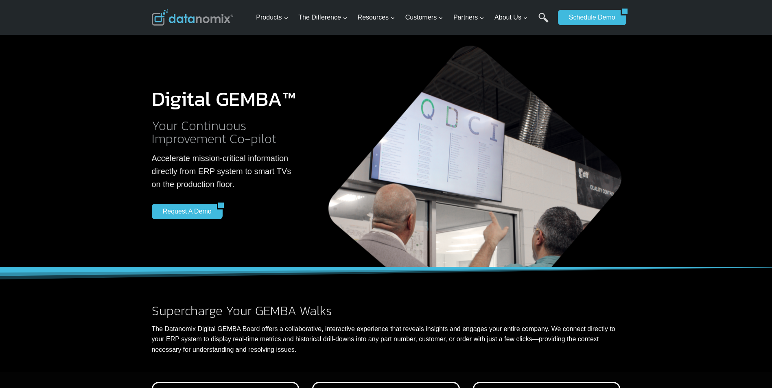 The width and height of the screenshot is (772, 388). What do you see at coordinates (386, 339) in the screenshot?
I see `p: The Datanomix Digital GEMBA Board offers a collaborative, interactive experience that reveals ins...` at bounding box center [386, 339].